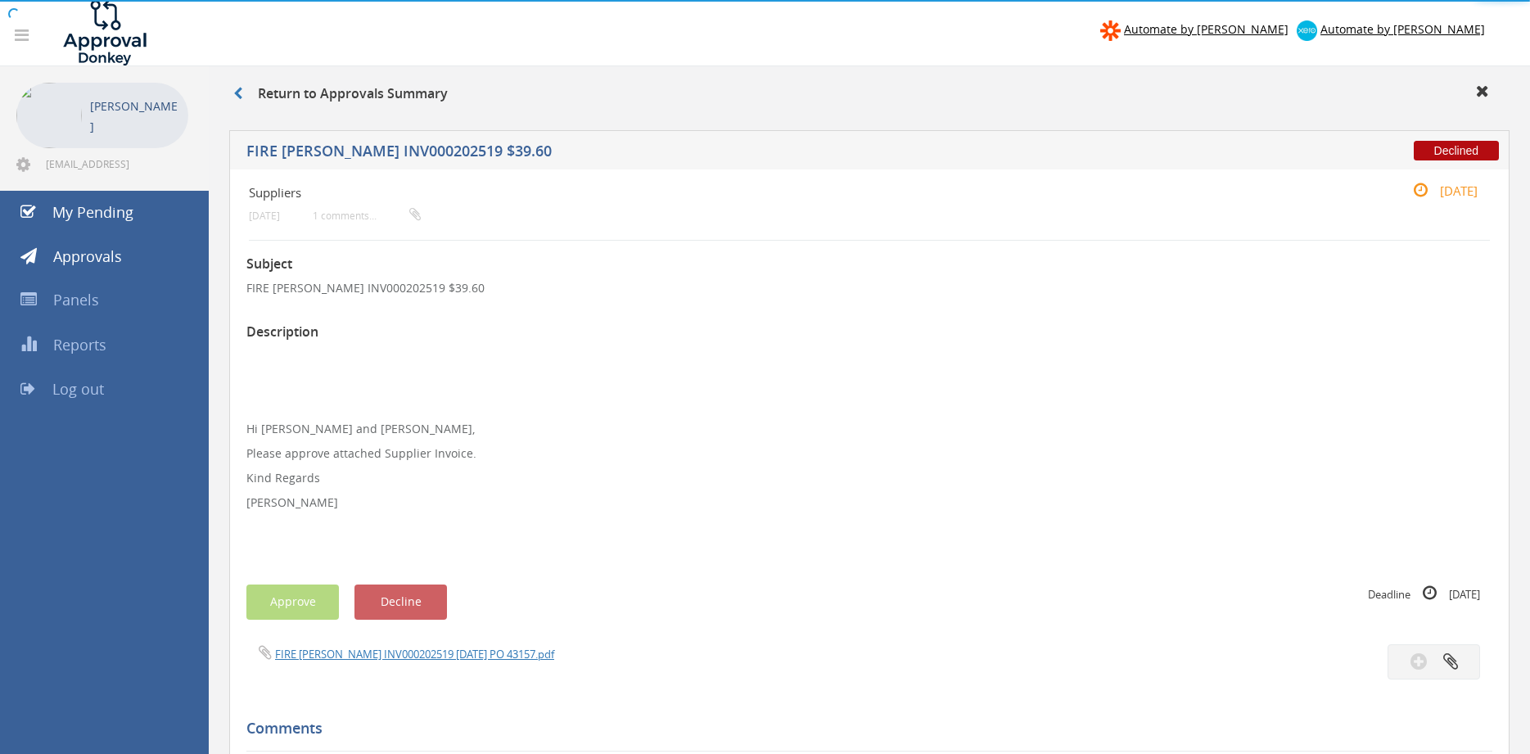 This screenshot has width=1530, height=754. I want to click on button: Approve, so click(292, 602).